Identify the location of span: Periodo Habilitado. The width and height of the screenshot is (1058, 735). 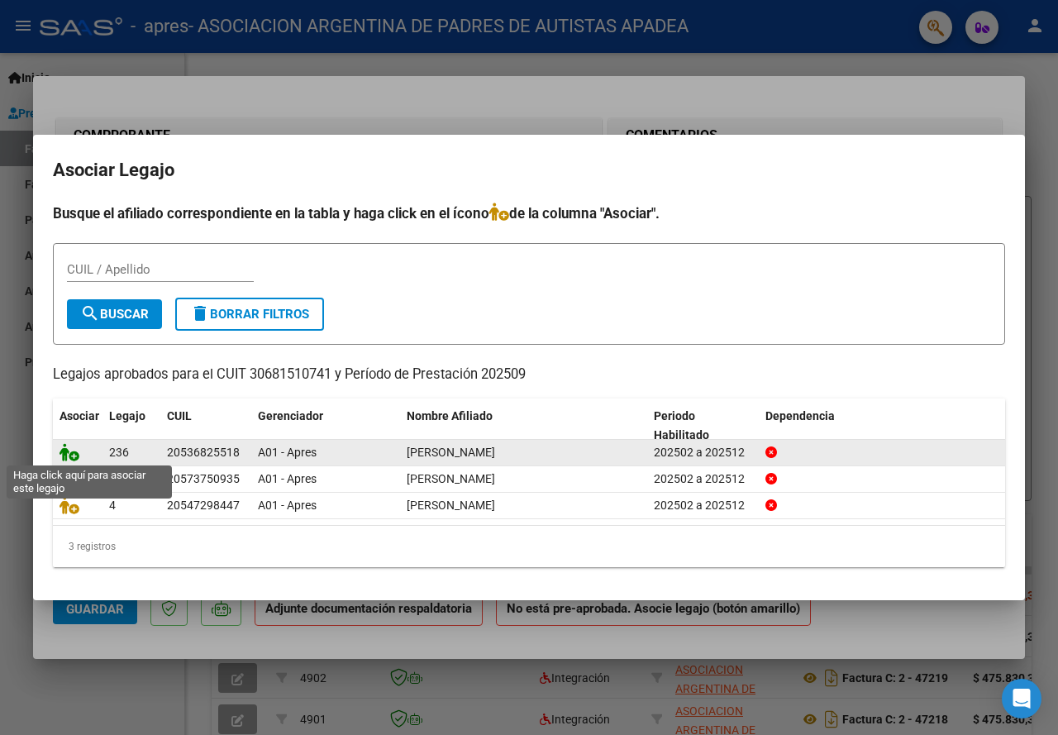
(681, 425).